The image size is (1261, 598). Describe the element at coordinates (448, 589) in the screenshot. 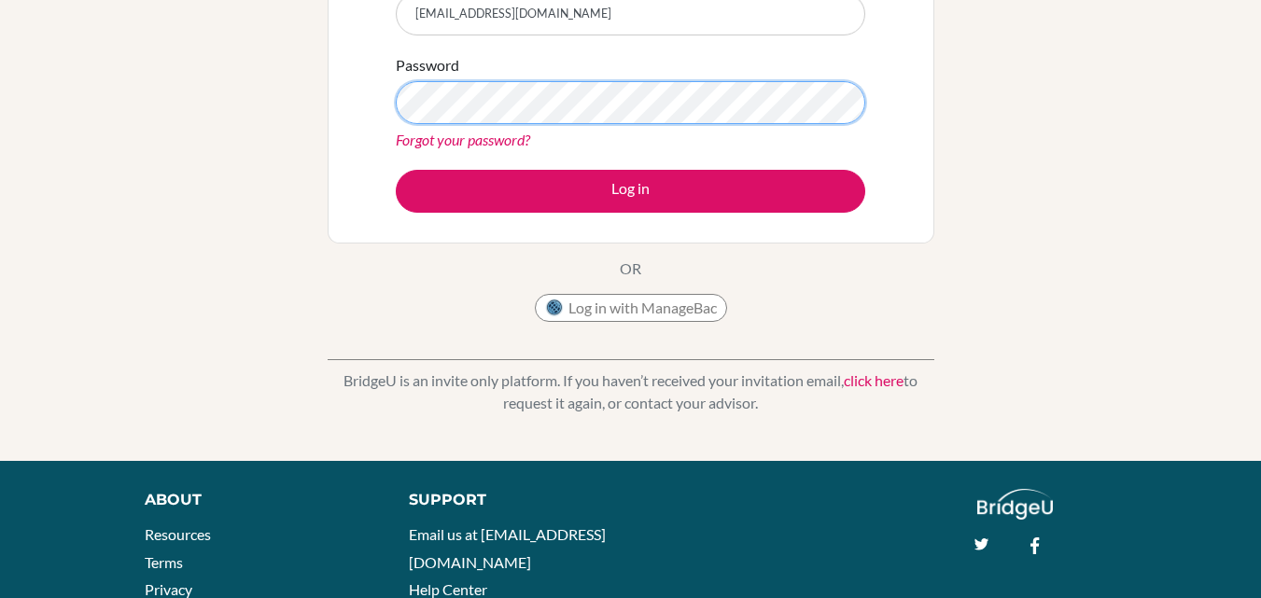

I see `a: Help Center` at that location.